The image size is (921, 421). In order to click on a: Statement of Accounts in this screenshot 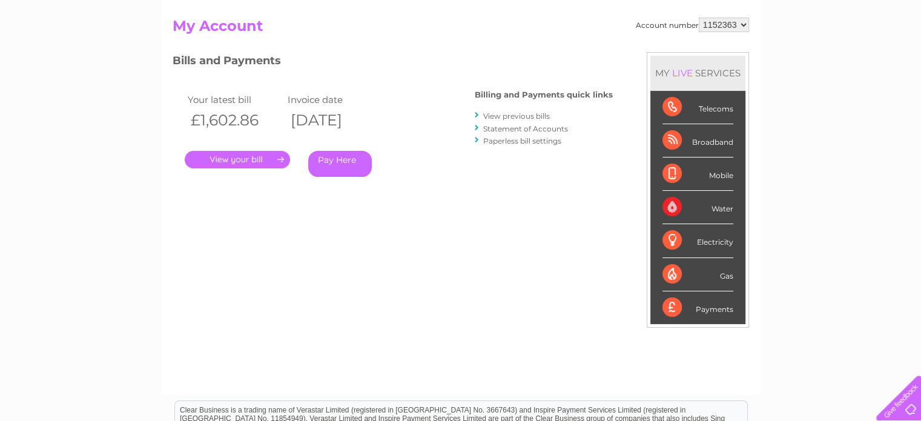, I will do `click(526, 128)`.